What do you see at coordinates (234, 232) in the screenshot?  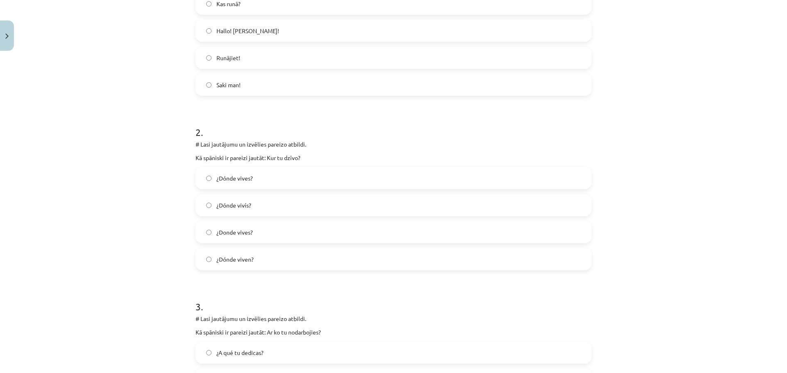 I see `span: ¿Donde vives?` at bounding box center [234, 232].